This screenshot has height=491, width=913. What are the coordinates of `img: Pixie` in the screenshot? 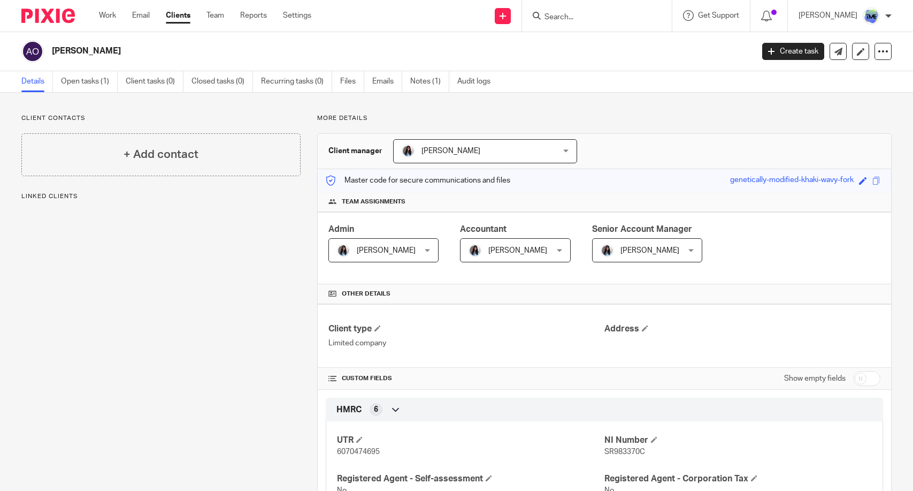 It's located at (48, 16).